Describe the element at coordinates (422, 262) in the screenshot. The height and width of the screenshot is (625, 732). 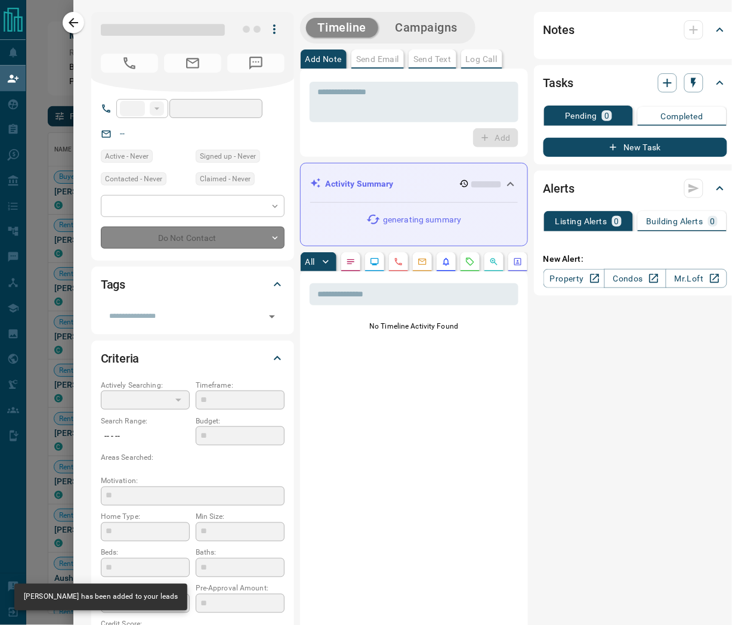
I see `svg: Emails` at that location.